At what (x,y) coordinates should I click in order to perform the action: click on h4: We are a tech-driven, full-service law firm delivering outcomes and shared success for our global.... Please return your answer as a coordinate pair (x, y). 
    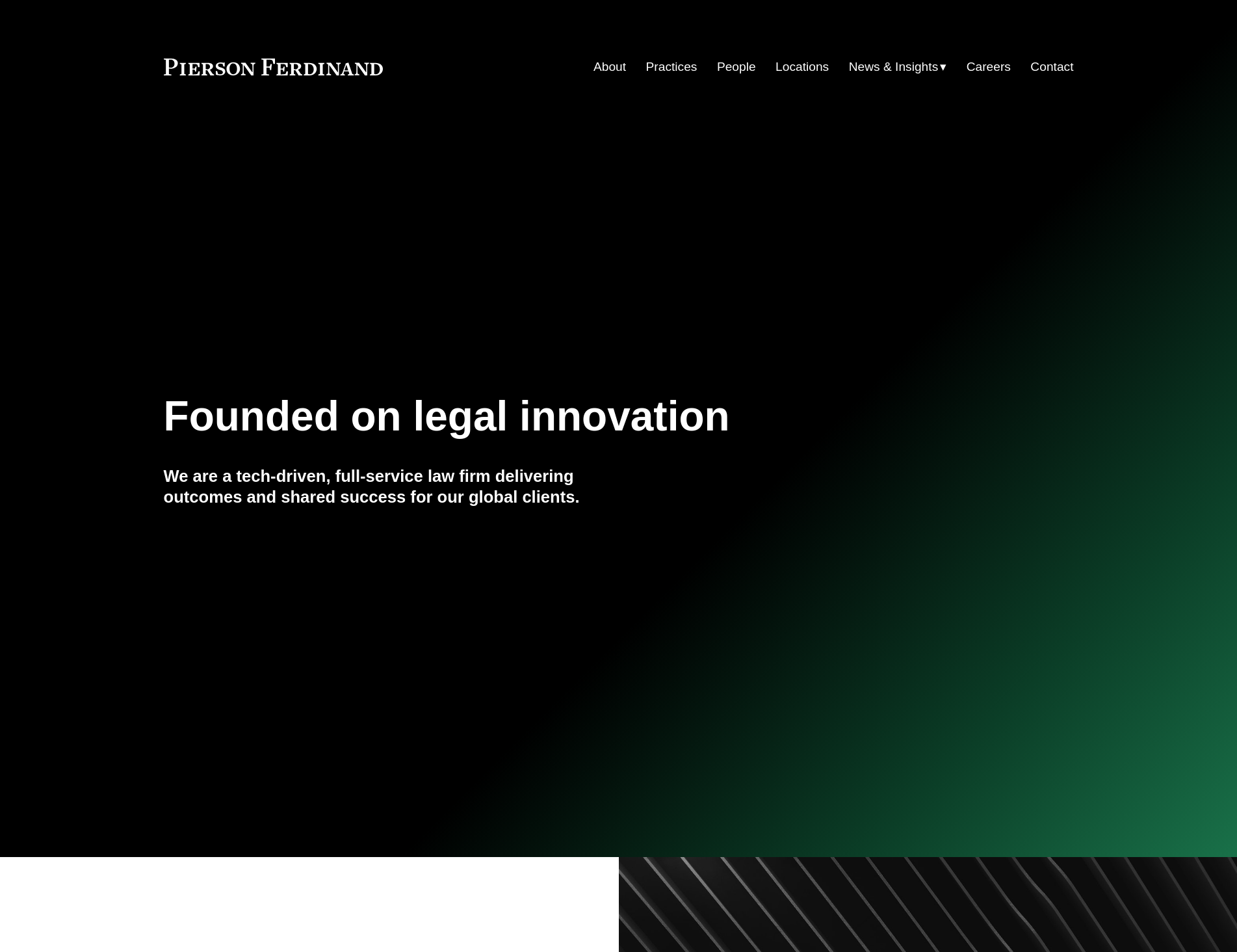
    Looking at the image, I should click on (391, 487).